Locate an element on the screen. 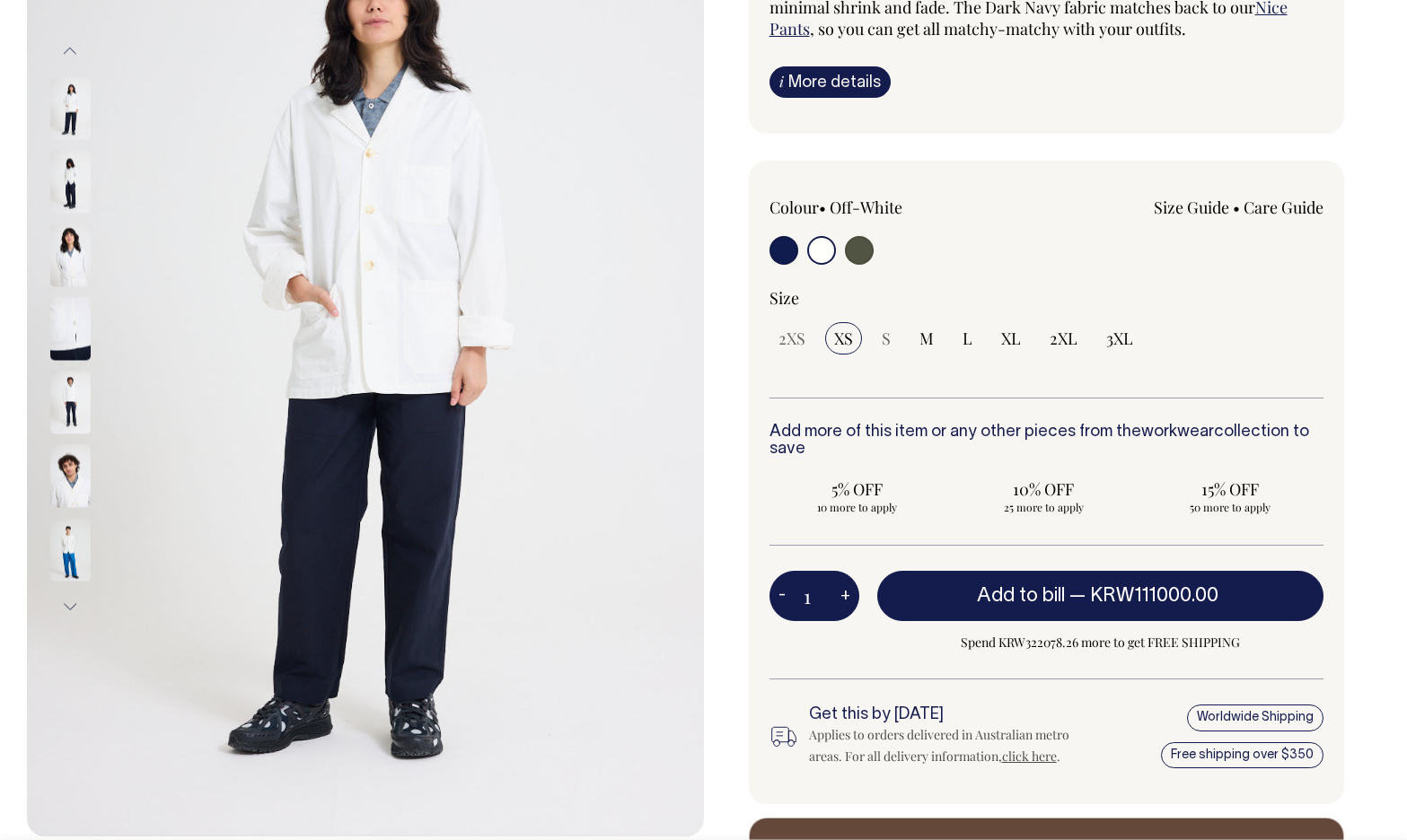 This screenshot has width=1407, height=840. span: 3XL is located at coordinates (1119, 338).